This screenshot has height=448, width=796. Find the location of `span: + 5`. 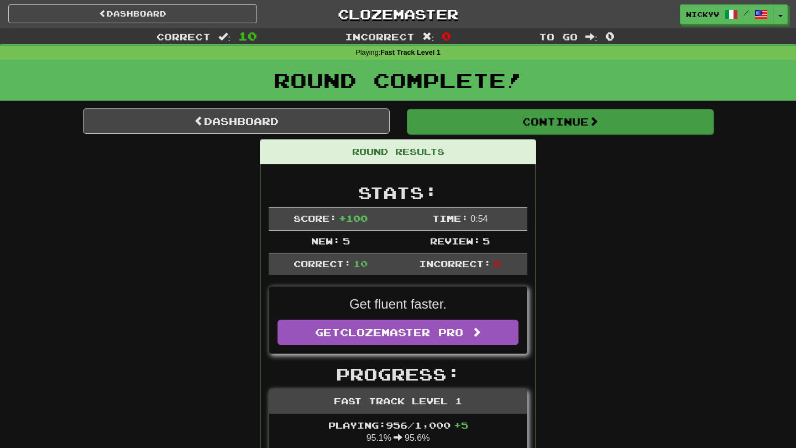

span: + 5 is located at coordinates (461, 425).